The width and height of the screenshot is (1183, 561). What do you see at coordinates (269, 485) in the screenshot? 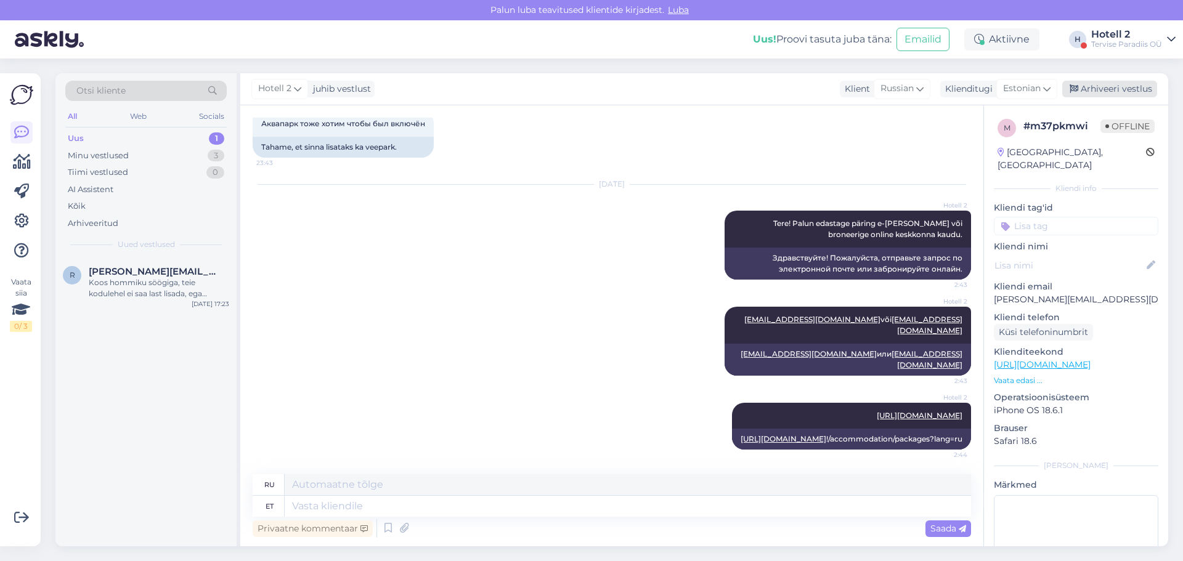
I see `div: ru` at bounding box center [269, 485].